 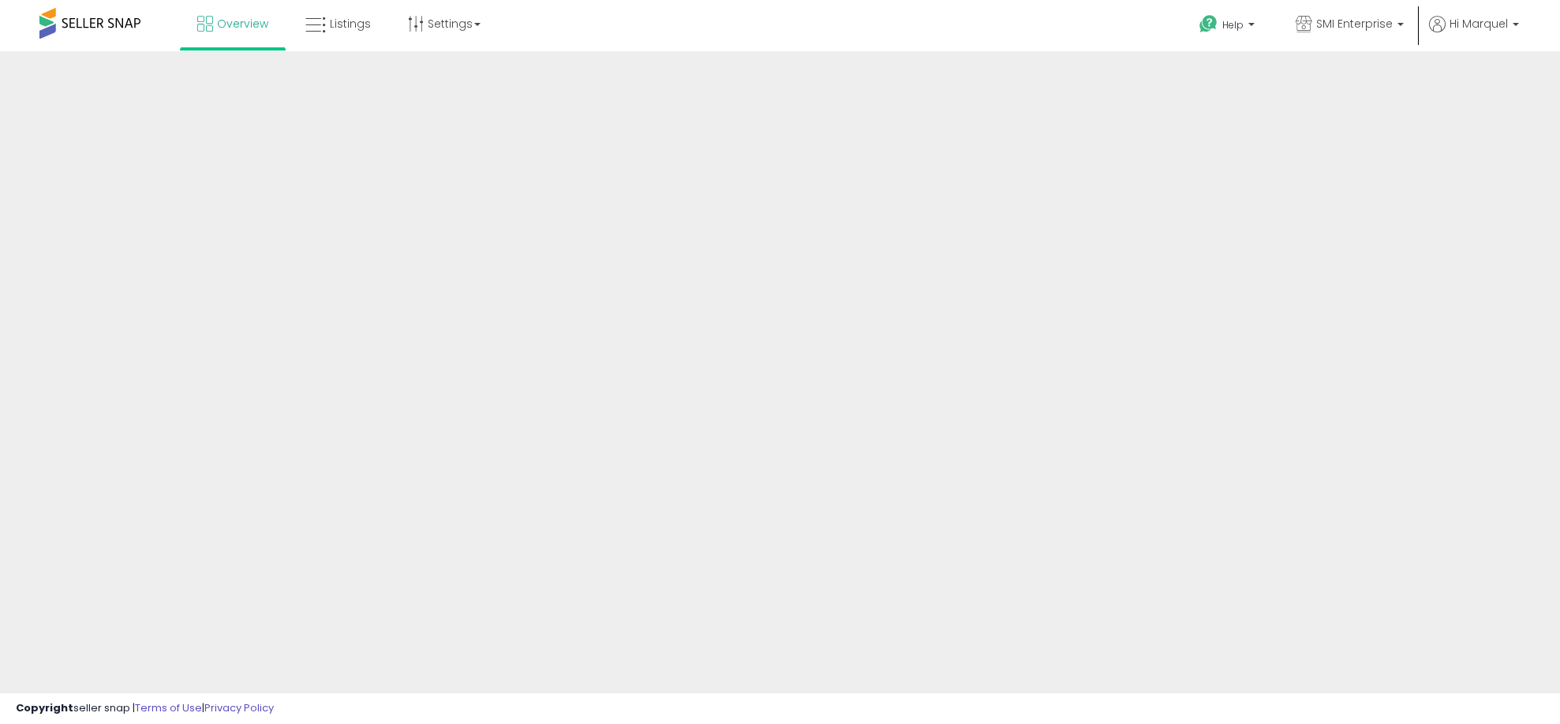 I want to click on span: Help, so click(x=1233, y=24).